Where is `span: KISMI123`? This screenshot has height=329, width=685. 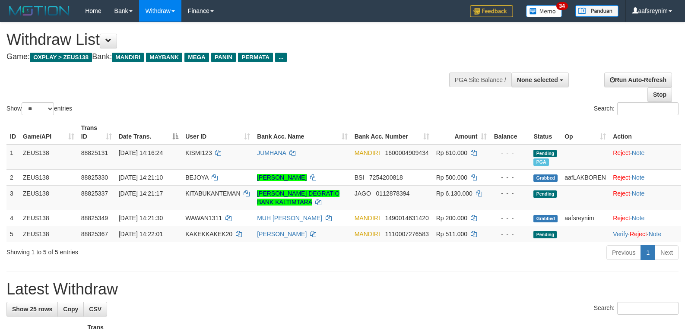 span: KISMI123 is located at coordinates (198, 153).